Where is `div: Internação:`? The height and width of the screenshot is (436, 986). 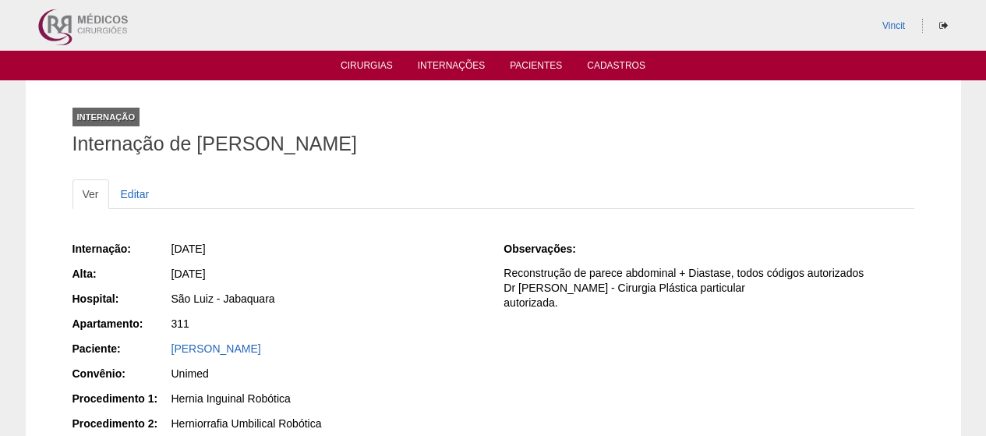
div: Internação: is located at coordinates (121, 249).